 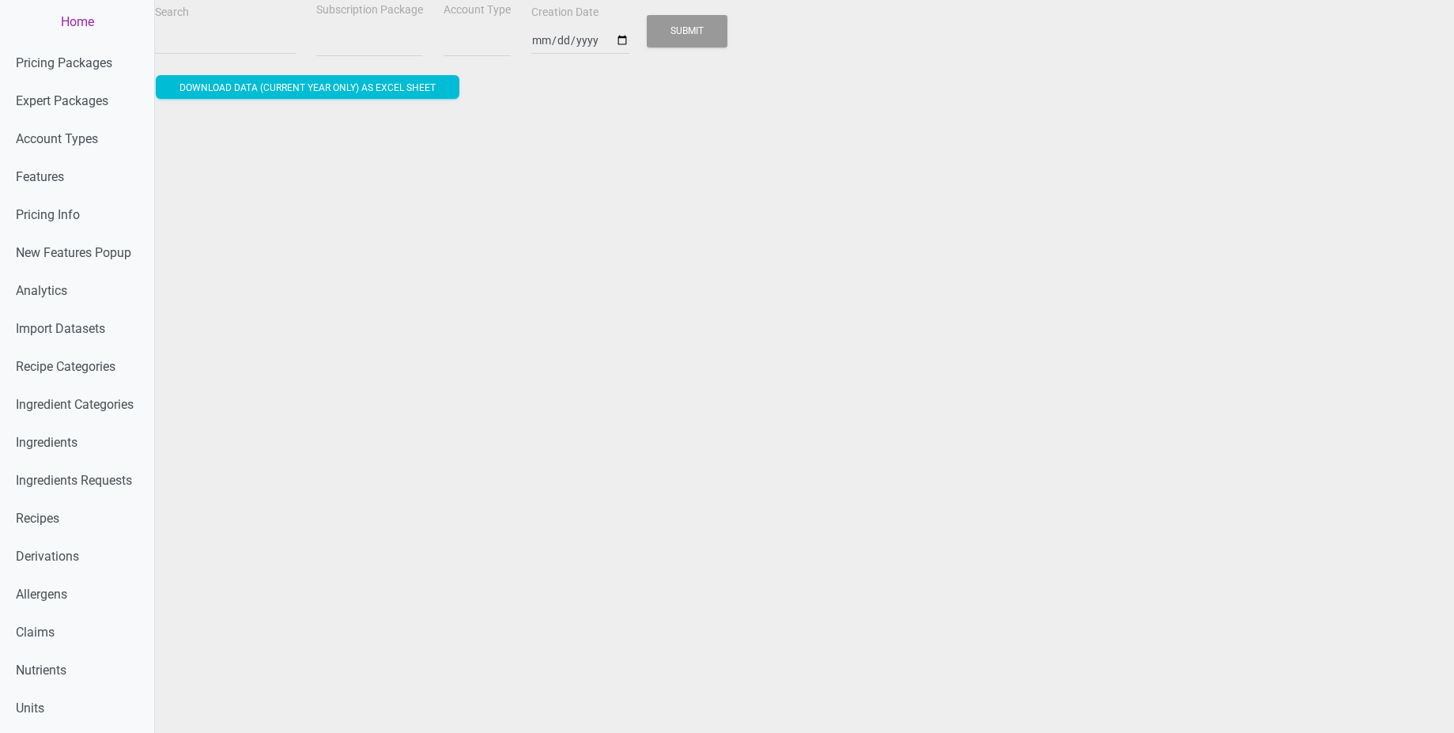 I want to click on label: Search, so click(x=172, y=13).